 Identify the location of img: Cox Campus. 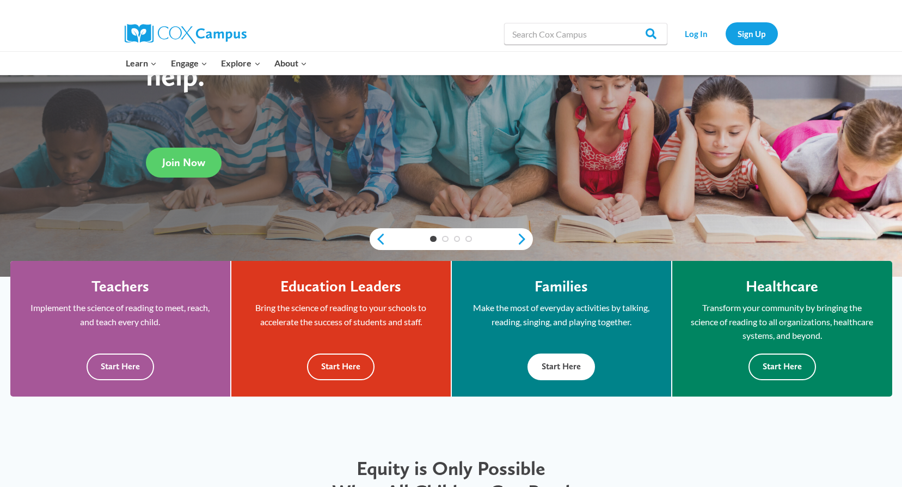
(186, 34).